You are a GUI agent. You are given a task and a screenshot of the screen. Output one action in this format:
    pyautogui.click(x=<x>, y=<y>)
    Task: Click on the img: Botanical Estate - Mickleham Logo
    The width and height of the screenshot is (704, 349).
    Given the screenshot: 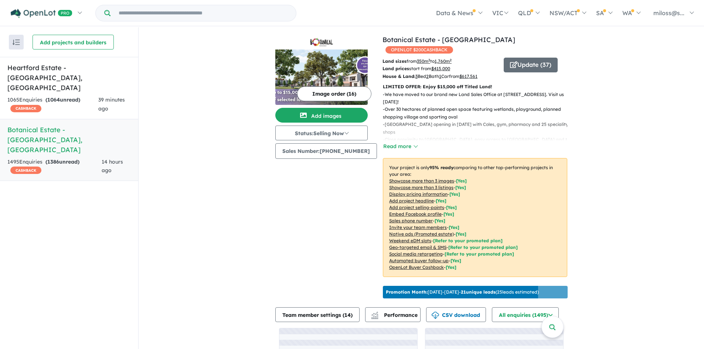 What is the action you would take?
    pyautogui.click(x=321, y=42)
    